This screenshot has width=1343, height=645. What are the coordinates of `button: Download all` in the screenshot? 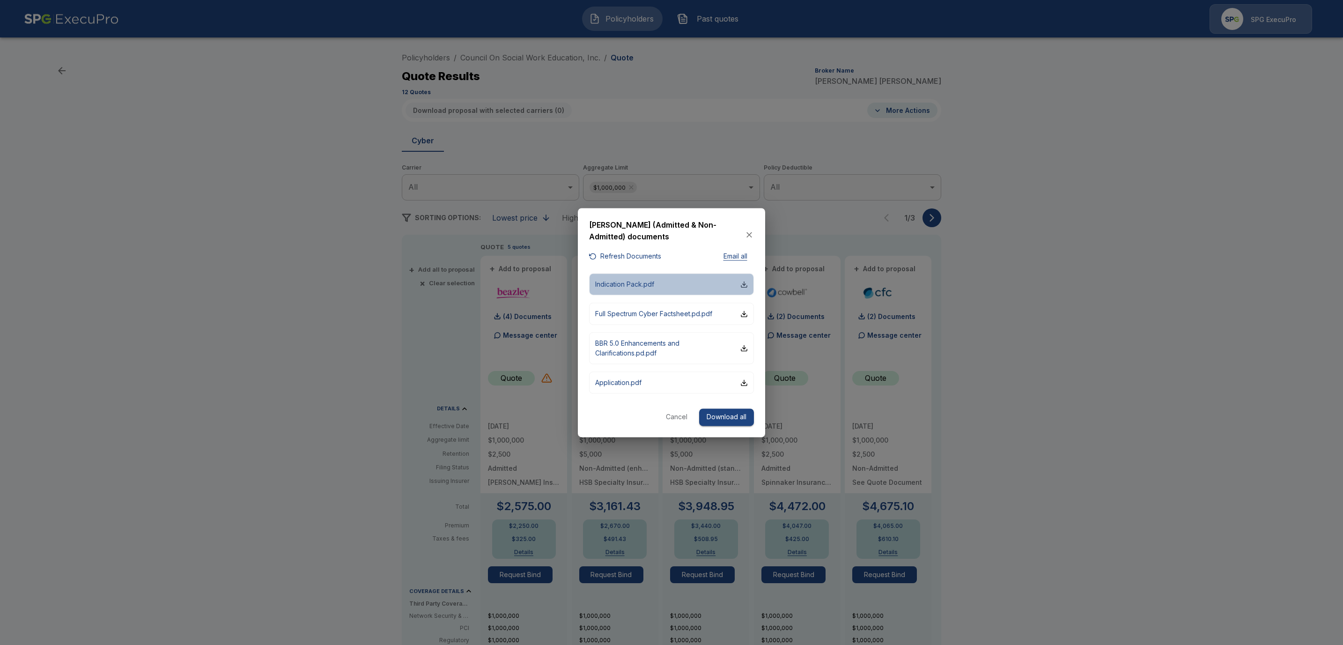 It's located at (726, 417).